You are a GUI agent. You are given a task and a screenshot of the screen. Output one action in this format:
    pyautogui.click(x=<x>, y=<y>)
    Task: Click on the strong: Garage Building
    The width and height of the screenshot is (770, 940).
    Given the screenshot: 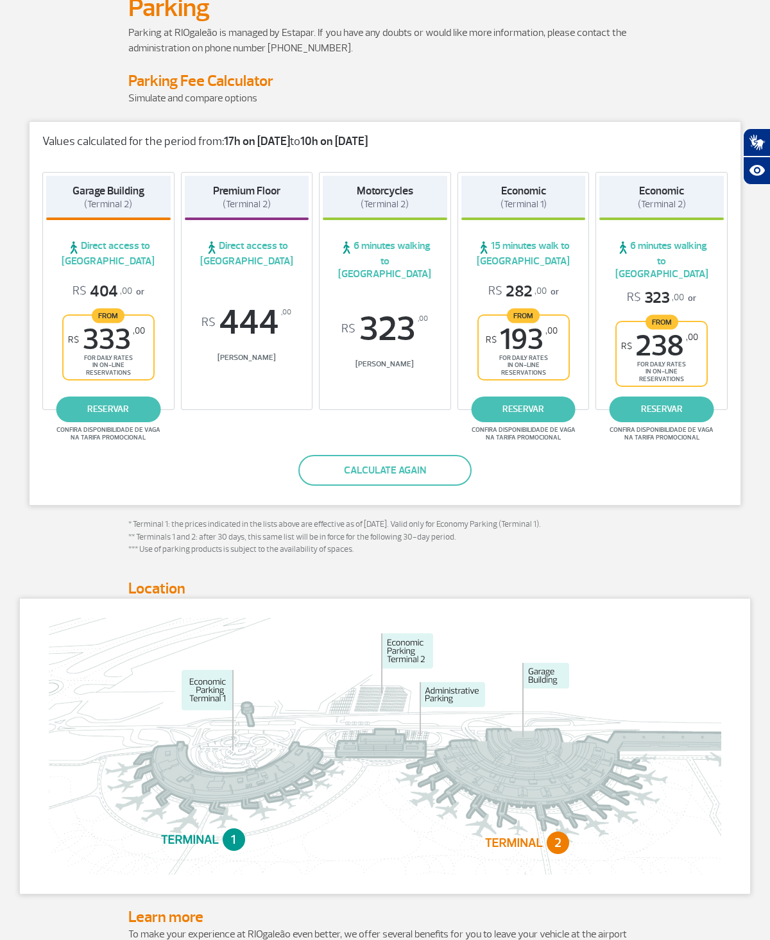 What is the action you would take?
    pyautogui.click(x=108, y=191)
    